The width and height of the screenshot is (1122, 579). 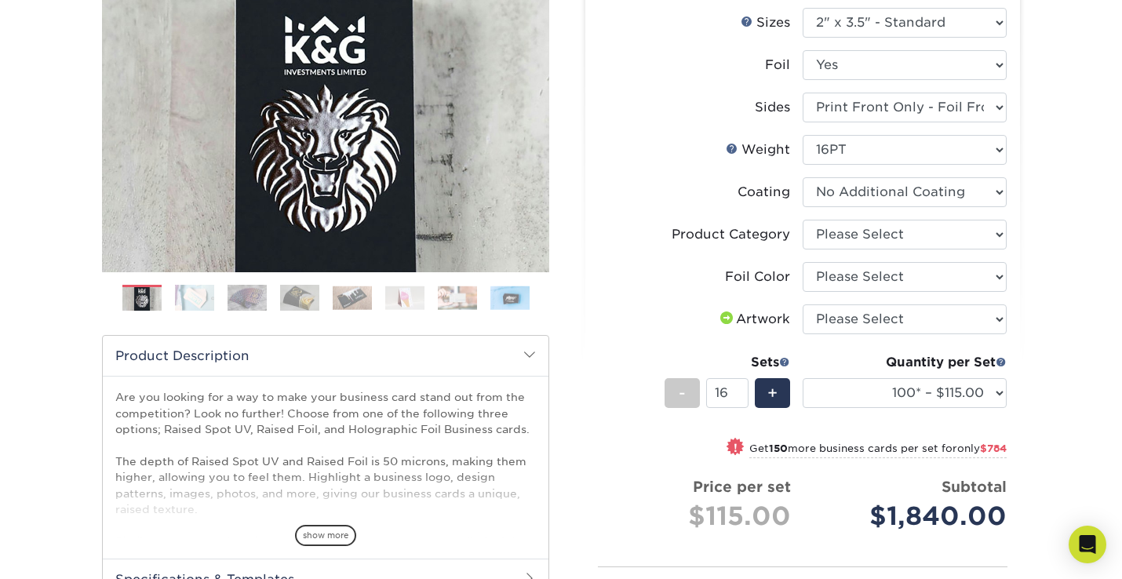 I want to click on img: Business Cards 05, so click(x=352, y=297).